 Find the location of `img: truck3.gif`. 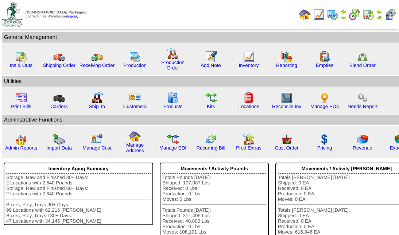

img: truck3.gif is located at coordinates (59, 98).